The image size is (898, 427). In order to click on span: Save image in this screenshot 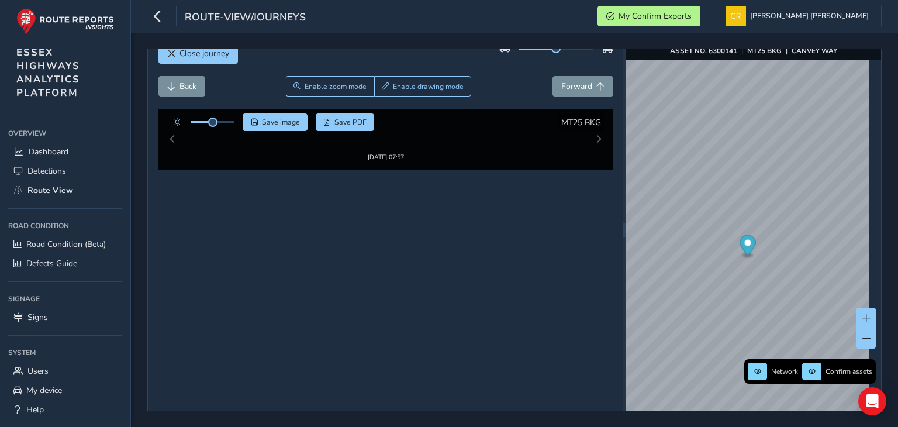, I will do `click(281, 122)`.